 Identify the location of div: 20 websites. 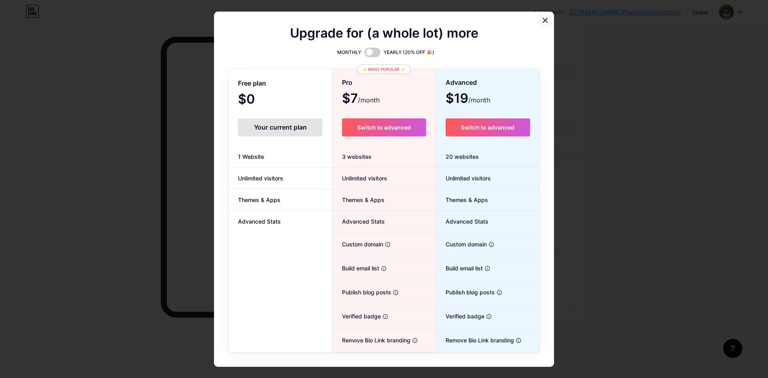
(488, 157).